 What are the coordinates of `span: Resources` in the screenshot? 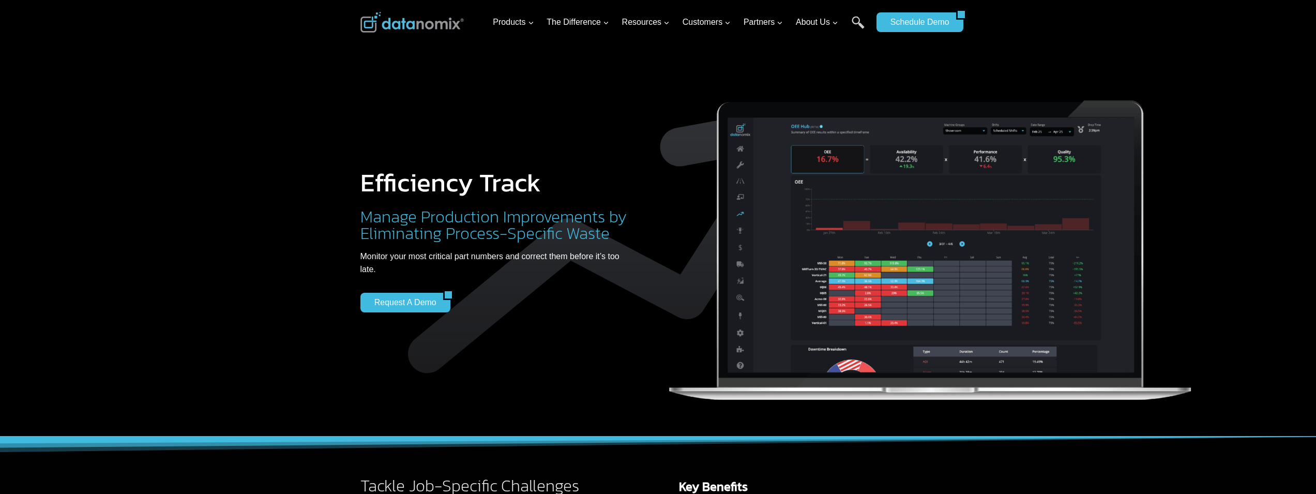 It's located at (646, 22).